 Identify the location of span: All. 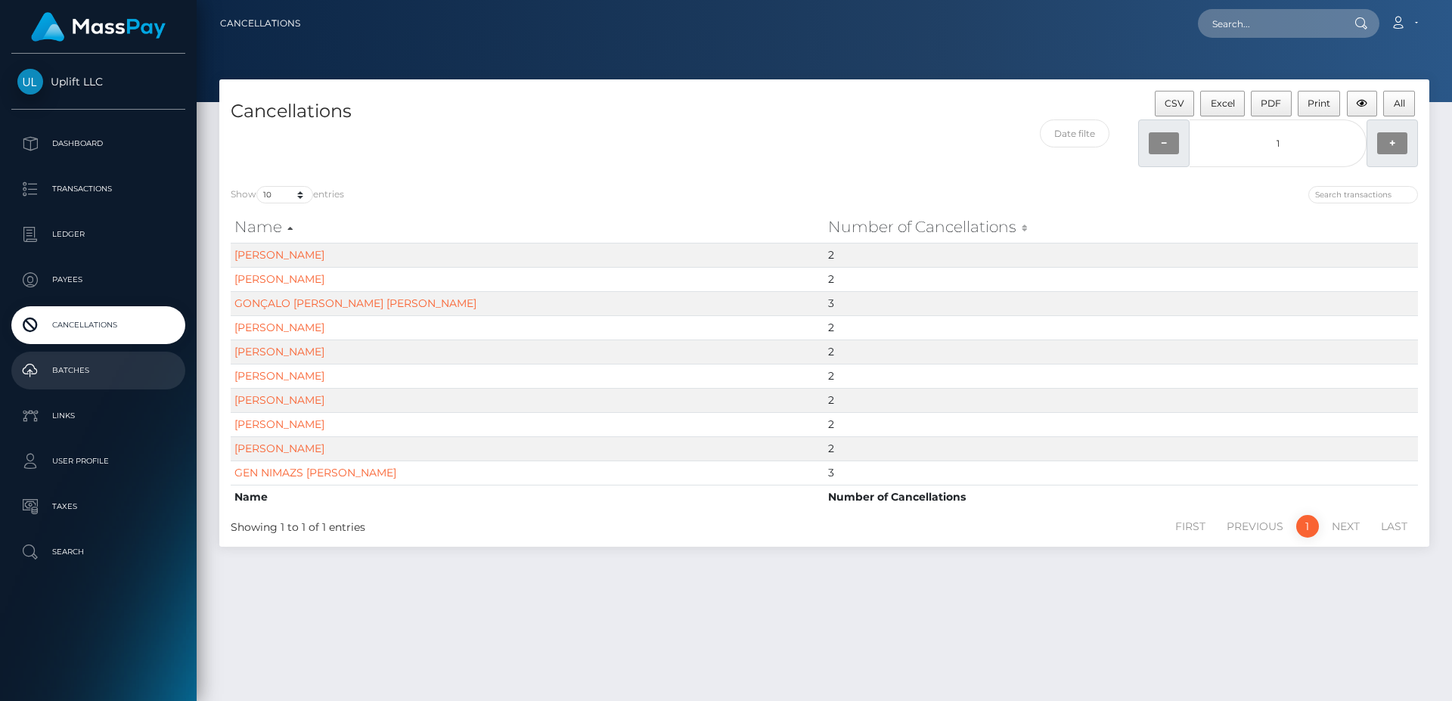
(1399, 103).